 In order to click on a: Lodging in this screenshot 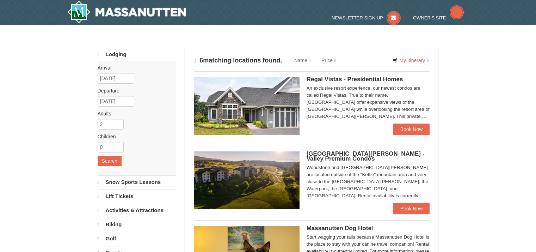, I will do `click(137, 54)`.